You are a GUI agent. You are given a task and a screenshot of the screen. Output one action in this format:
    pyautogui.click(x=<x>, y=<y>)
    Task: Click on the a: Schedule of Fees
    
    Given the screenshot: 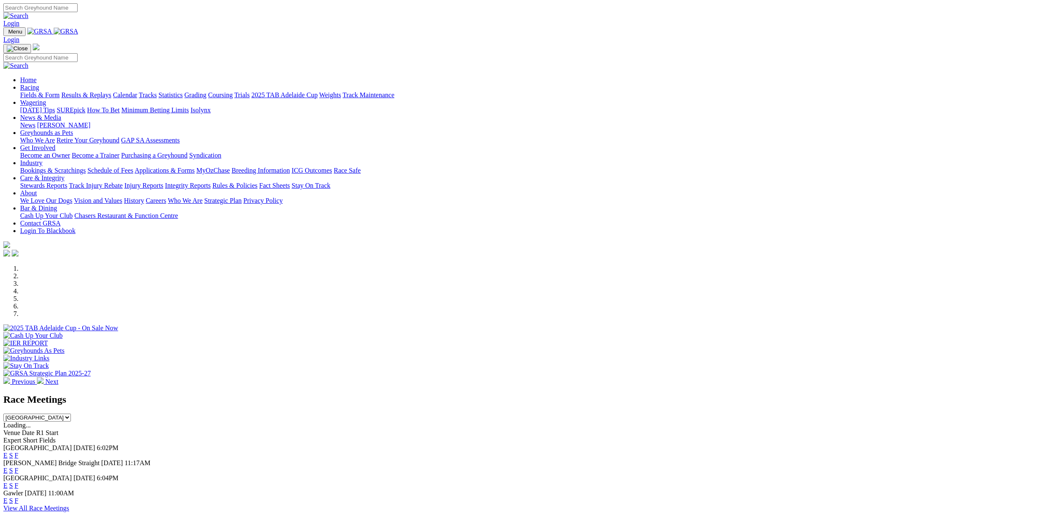 What is the action you would take?
    pyautogui.click(x=110, y=170)
    